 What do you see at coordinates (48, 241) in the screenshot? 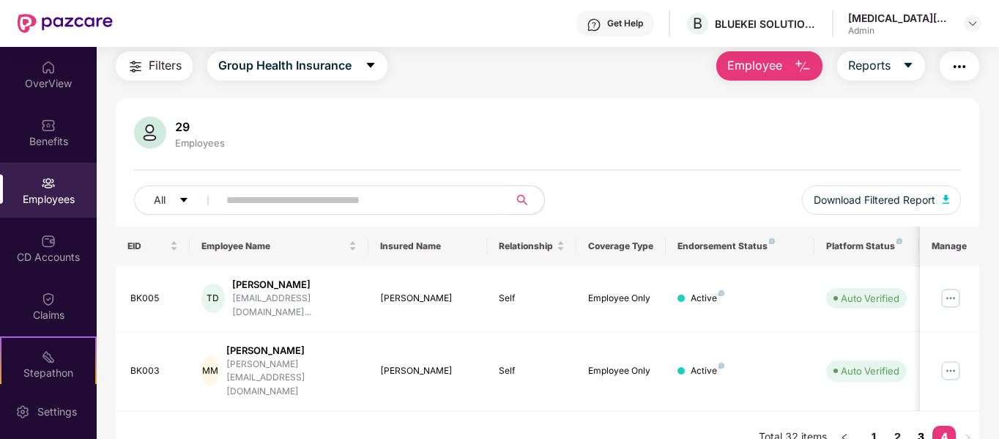
I see `img: svg+xml;base64,PHN2ZyBpZD0iQ0RfQWNjb3VudHMiIGRhdGEtbmFtZT0iQ0QgQWNjb3VudHMiIHhtbG5zPSJodHRwOi8vd3...` at bounding box center [48, 241].